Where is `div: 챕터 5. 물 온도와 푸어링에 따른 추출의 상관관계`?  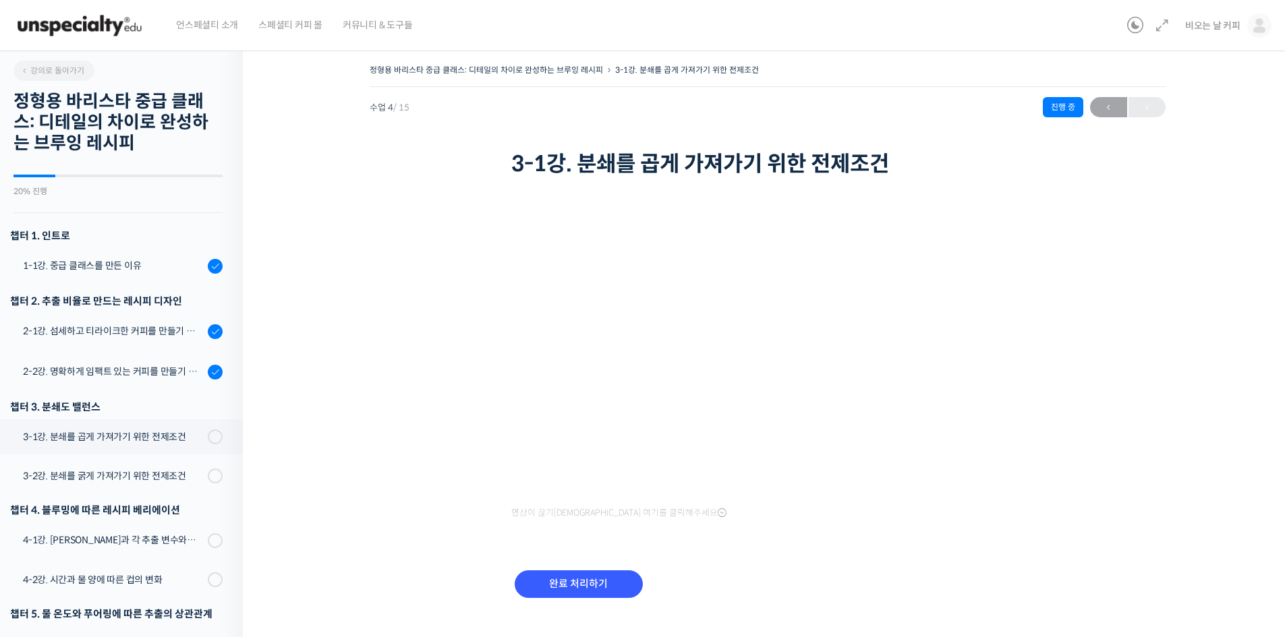
div: 챕터 5. 물 온도와 푸어링에 따른 추출의 상관관계 is located at coordinates (116, 614).